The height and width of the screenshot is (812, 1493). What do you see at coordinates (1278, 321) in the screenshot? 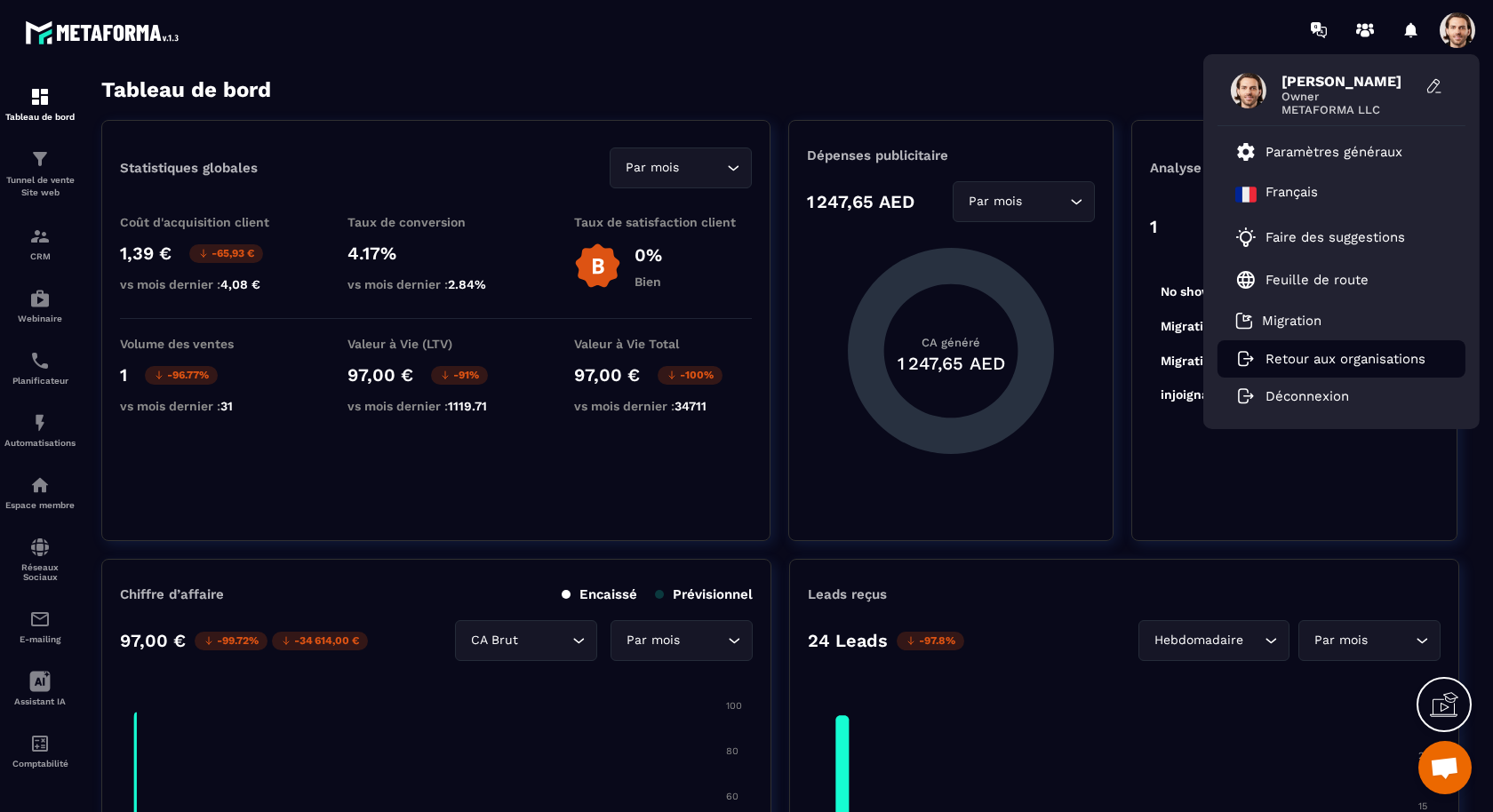
I see `a: Migration` at bounding box center [1278, 321].